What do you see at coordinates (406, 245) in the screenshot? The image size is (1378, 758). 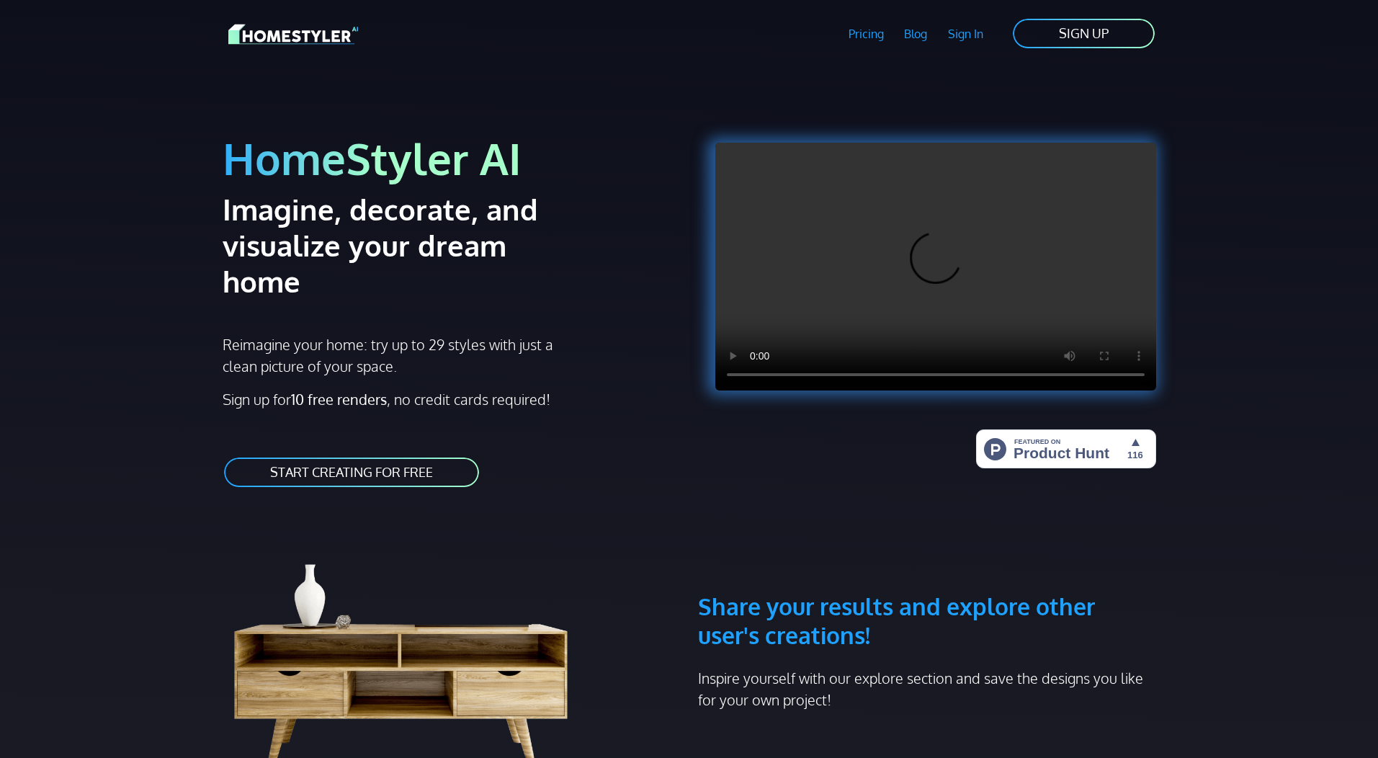 I see `h2: Imagine, decorate, and visualize your dream home` at bounding box center [406, 245].